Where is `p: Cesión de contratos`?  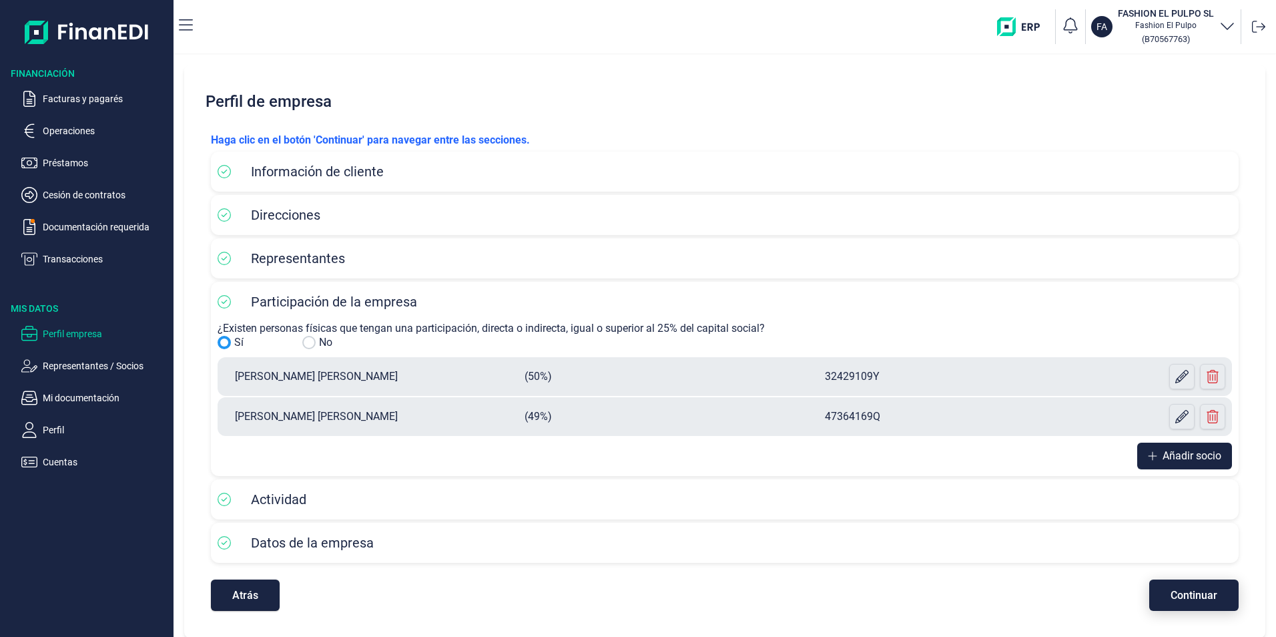
p: Cesión de contratos is located at coordinates (105, 195).